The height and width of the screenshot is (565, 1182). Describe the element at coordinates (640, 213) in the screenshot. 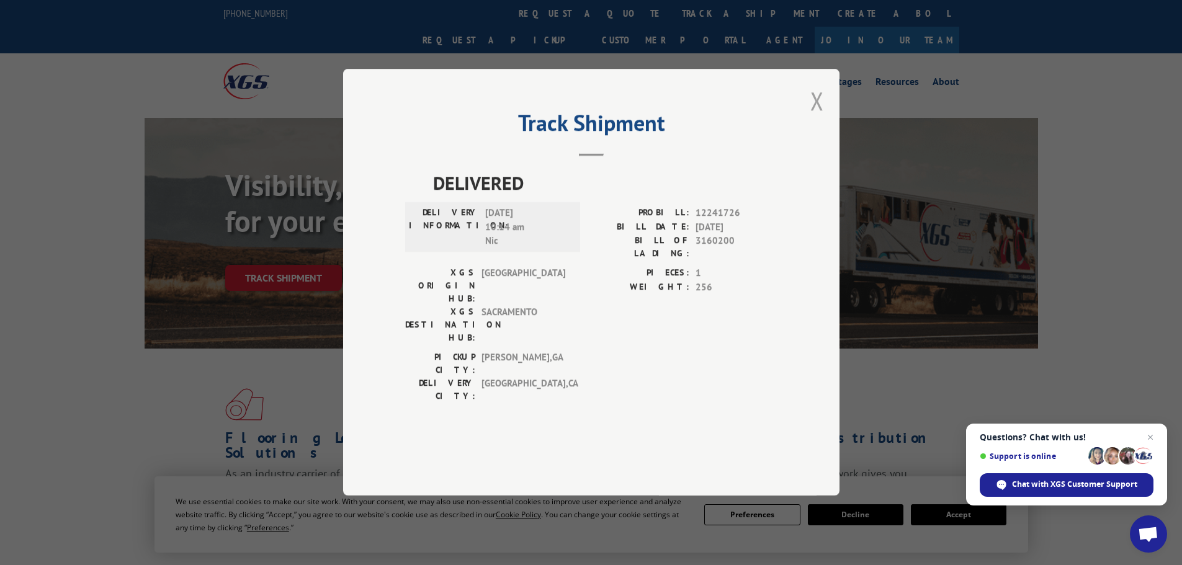

I see `label: PROBILL:` at that location.